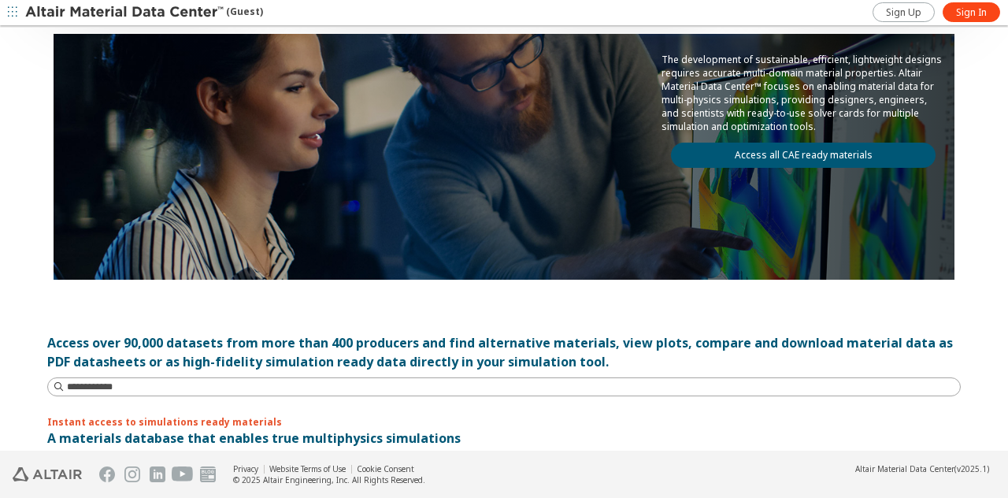  Describe the element at coordinates (47, 474) in the screenshot. I see `img: Altair Engineering` at that location.